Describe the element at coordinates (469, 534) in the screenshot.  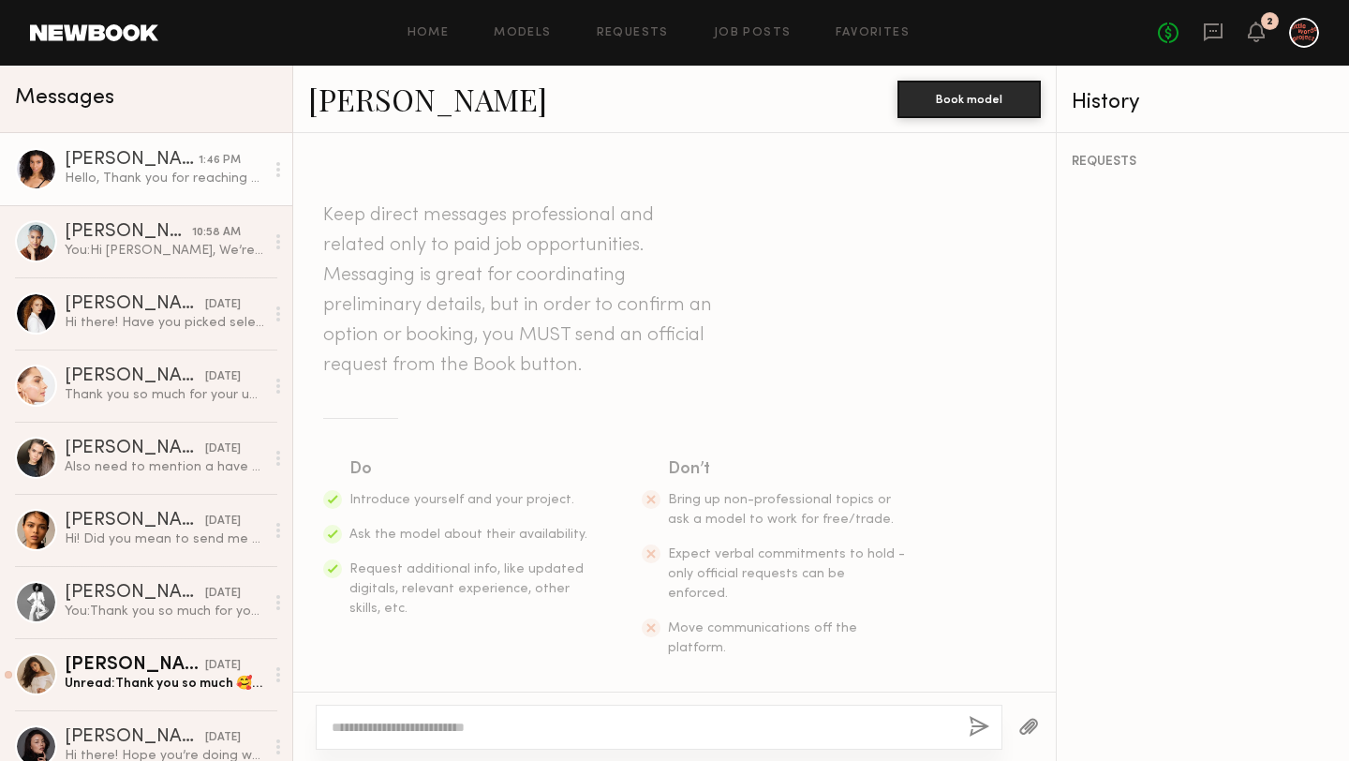
I see `span: Ask the model about their availability.` at that location.